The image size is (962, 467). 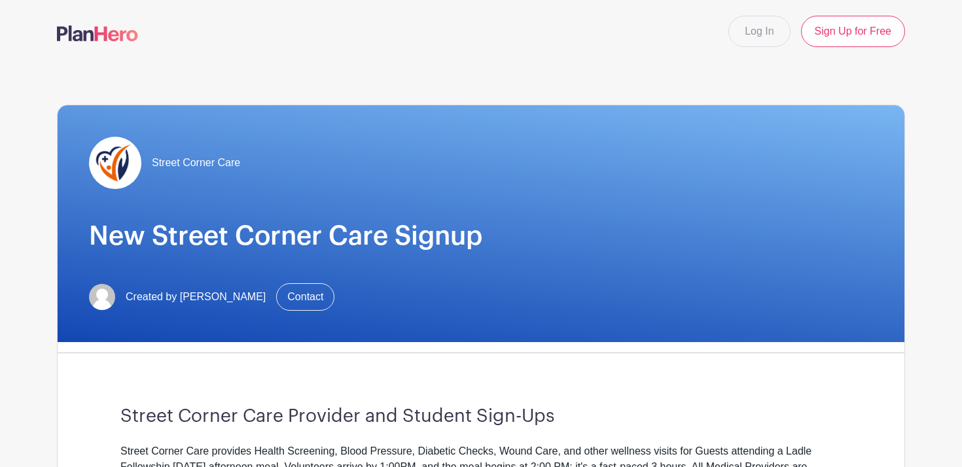 I want to click on span: Street Corner Care, so click(x=196, y=163).